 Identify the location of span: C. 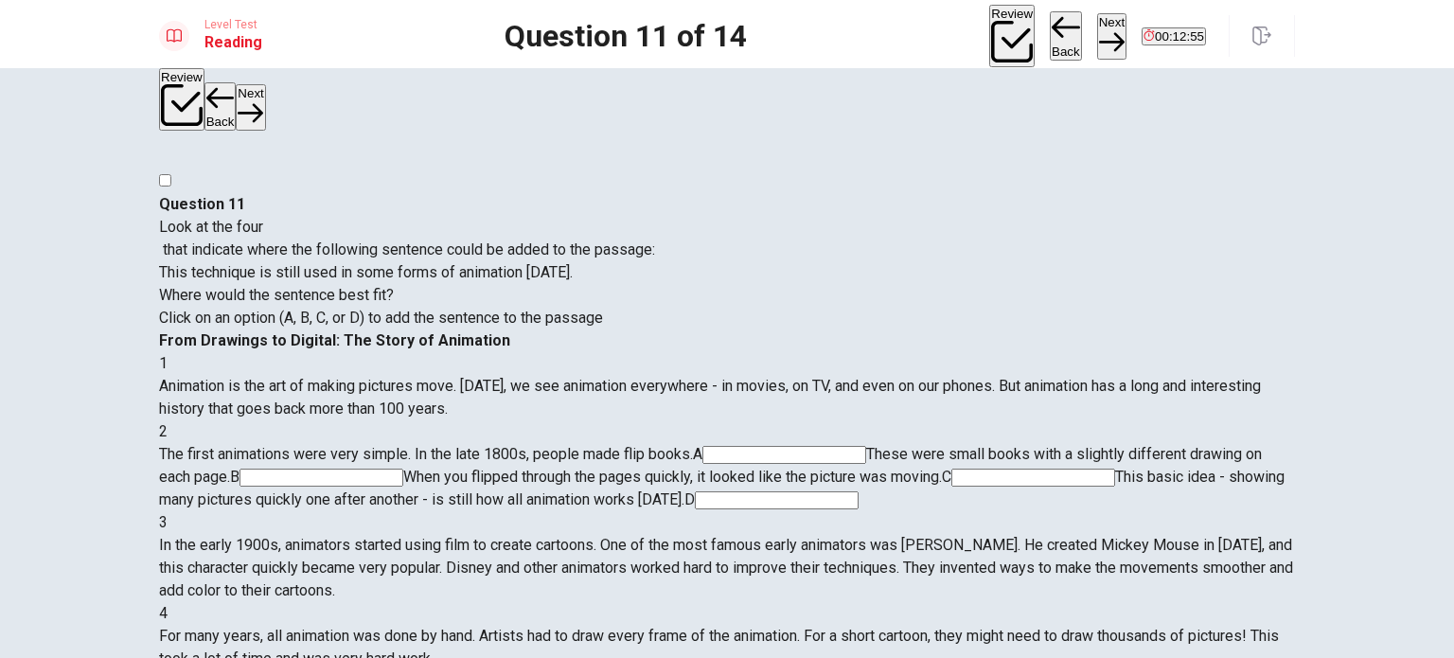
(946, 476).